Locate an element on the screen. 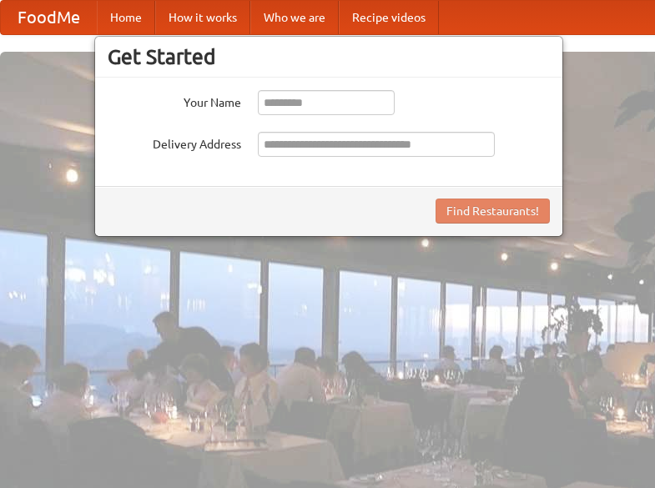 The image size is (655, 488). a: Home is located at coordinates (126, 18).